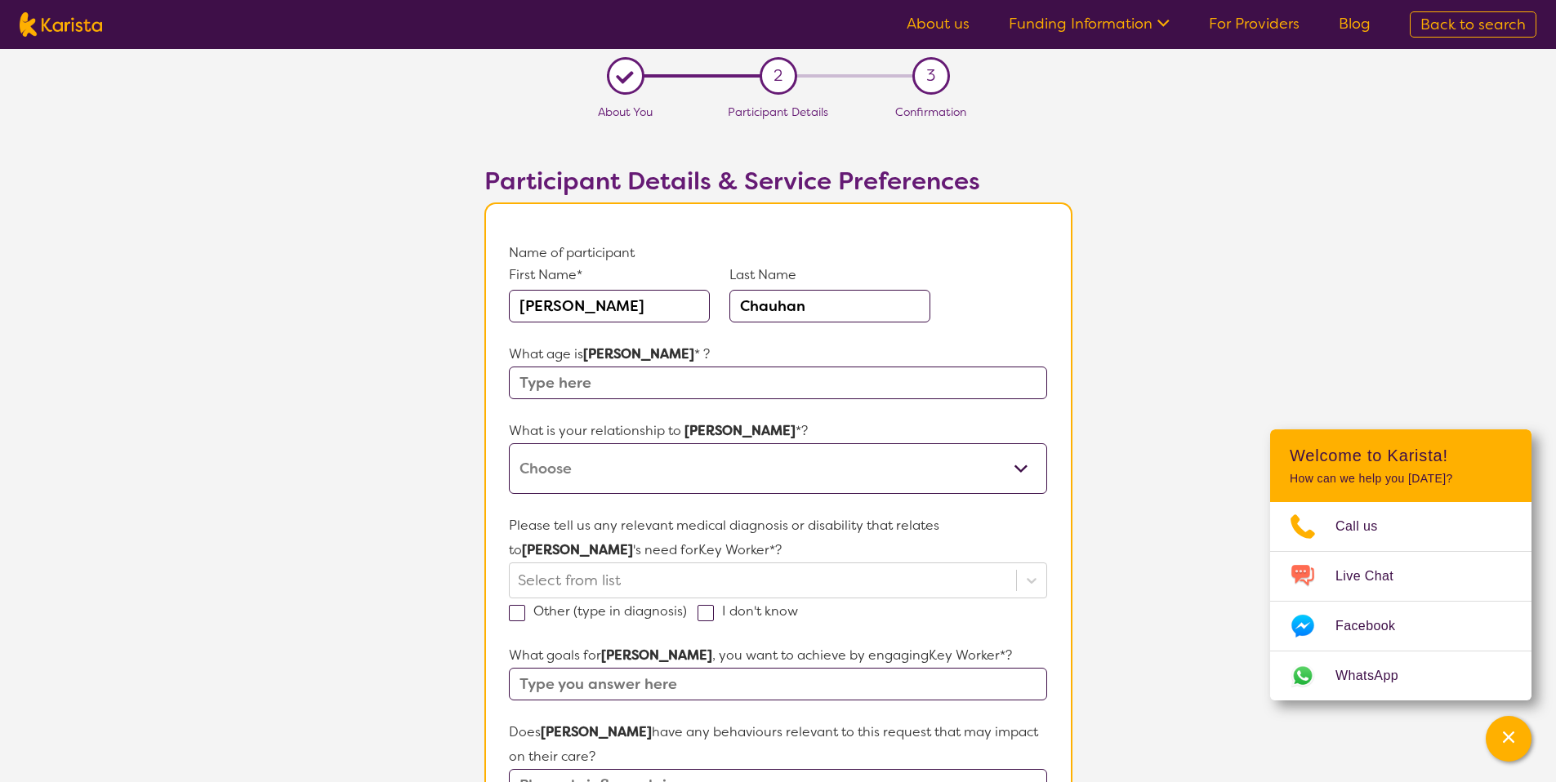  Describe the element at coordinates (625, 76) in the screenshot. I see `div: L` at that location.